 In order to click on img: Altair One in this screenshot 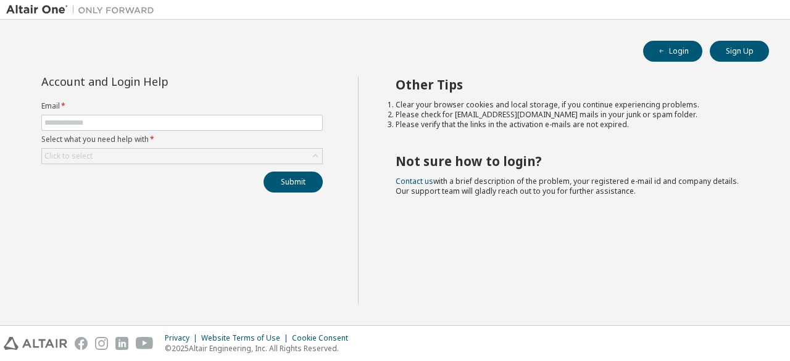, I will do `click(83, 10)`.